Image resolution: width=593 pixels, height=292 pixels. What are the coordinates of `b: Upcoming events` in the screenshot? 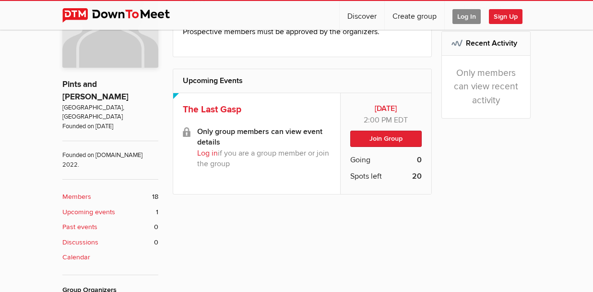 It's located at (89, 212).